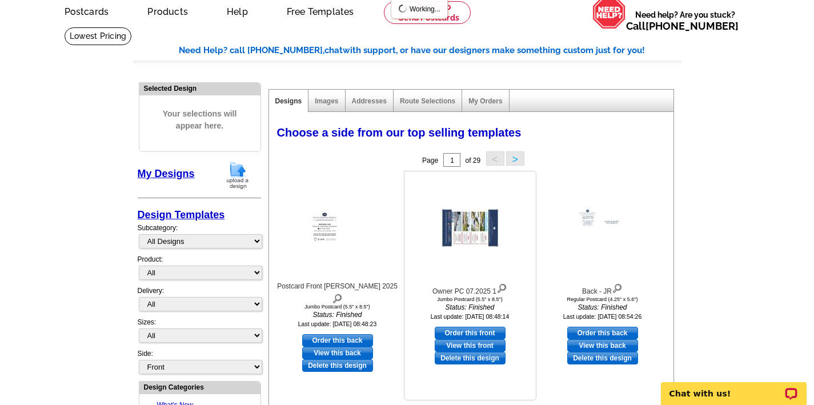 The width and height of the screenshot is (814, 405). I want to click on a: My Designs, so click(166, 174).